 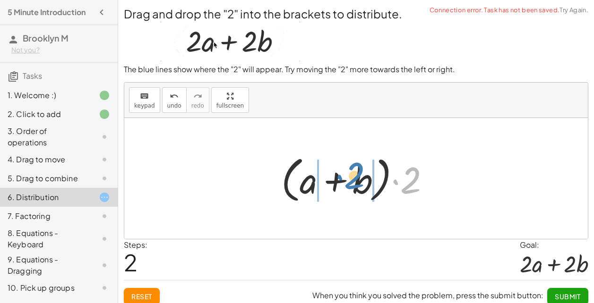 I want to click on div: 4. Drag to move, so click(x=45, y=160).